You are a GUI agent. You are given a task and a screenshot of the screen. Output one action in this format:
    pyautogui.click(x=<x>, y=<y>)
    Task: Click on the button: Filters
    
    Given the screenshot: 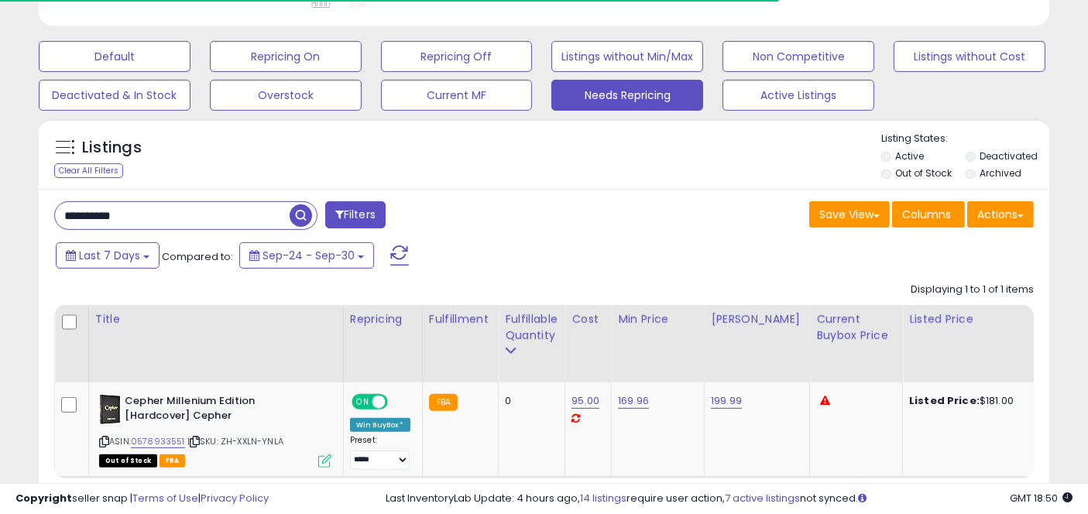 What is the action you would take?
    pyautogui.click(x=355, y=214)
    